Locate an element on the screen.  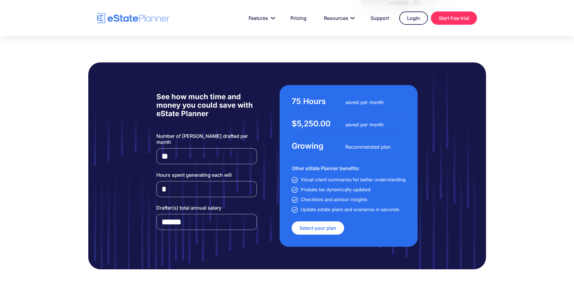
li: Checklists and advisor insights is located at coordinates (349, 200).